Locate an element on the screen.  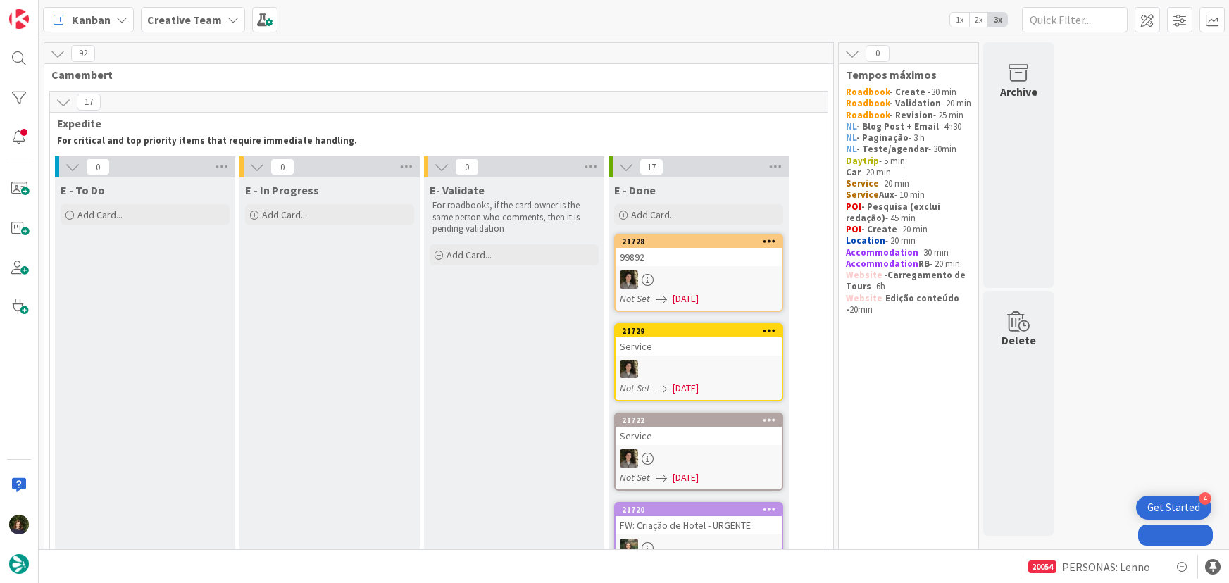
strong: POI is located at coordinates (854, 206).